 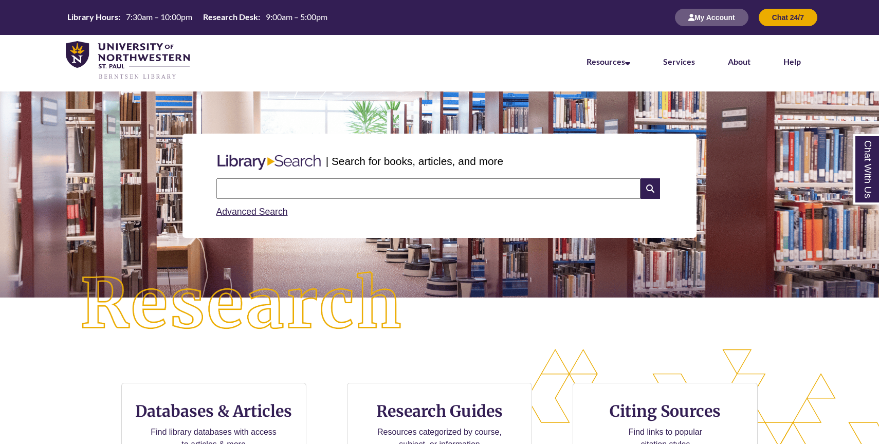 What do you see at coordinates (440, 411) in the screenshot?
I see `h3: Research Guides` at bounding box center [440, 411].